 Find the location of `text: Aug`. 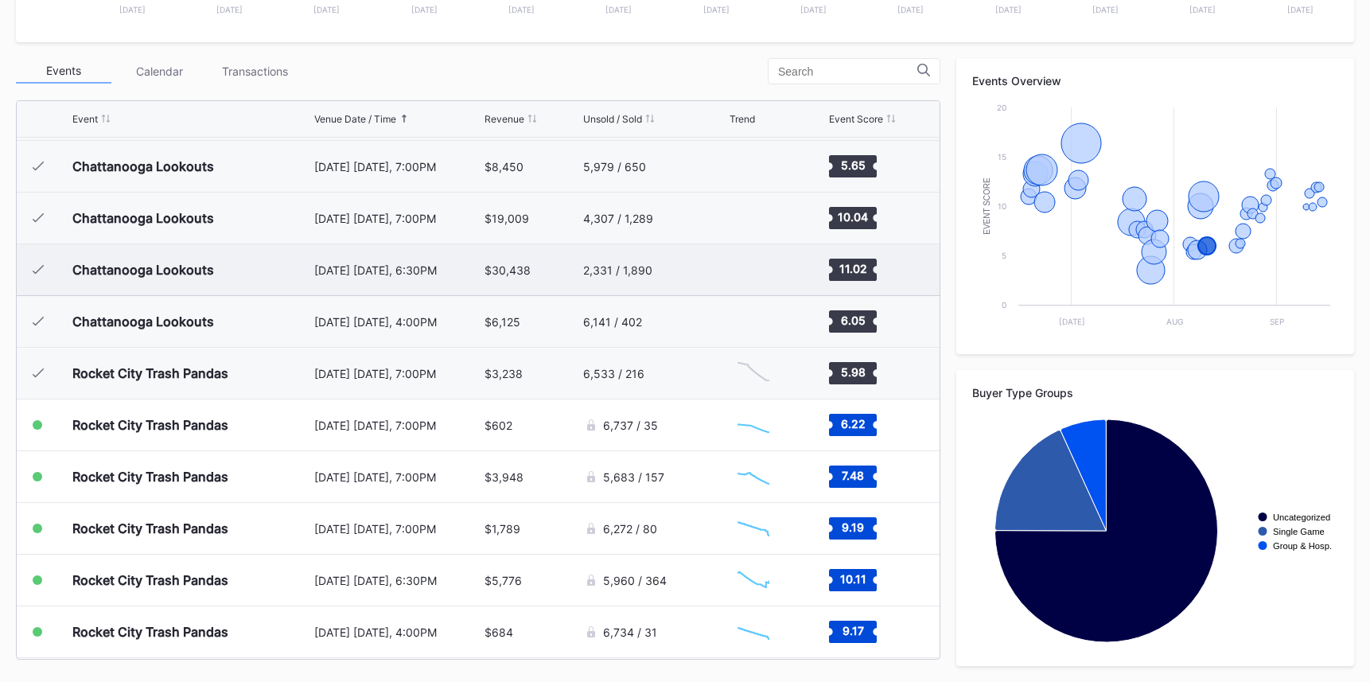

text: Aug is located at coordinates (1174, 321).